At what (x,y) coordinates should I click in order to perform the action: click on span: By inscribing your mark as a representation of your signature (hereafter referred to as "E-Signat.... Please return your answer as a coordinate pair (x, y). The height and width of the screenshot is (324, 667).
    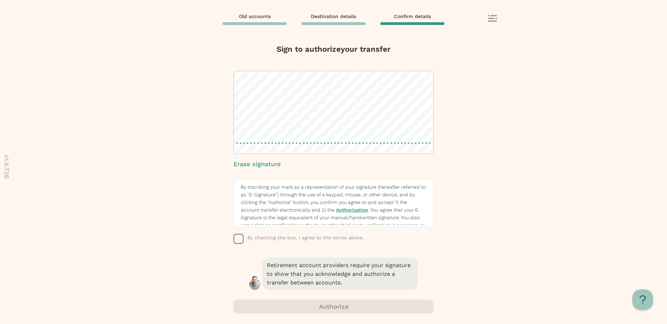
    Looking at the image, I should click on (333, 222).